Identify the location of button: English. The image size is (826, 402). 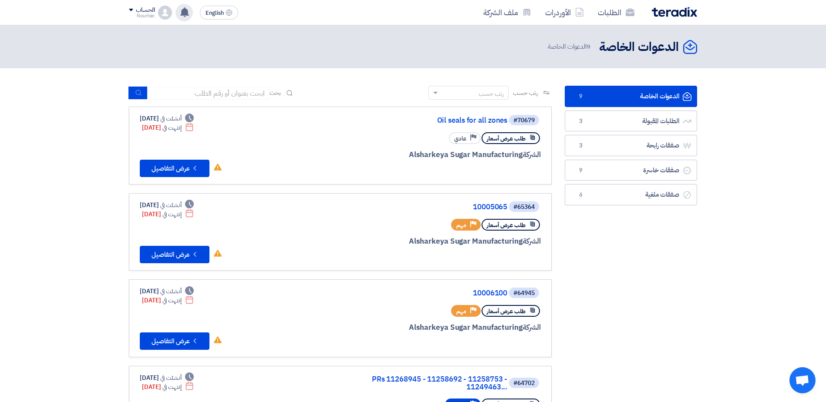
(219, 13).